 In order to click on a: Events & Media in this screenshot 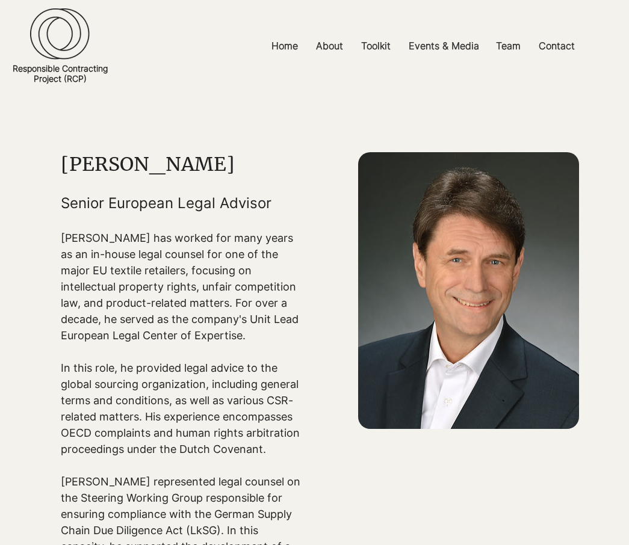, I will do `click(443, 46)`.